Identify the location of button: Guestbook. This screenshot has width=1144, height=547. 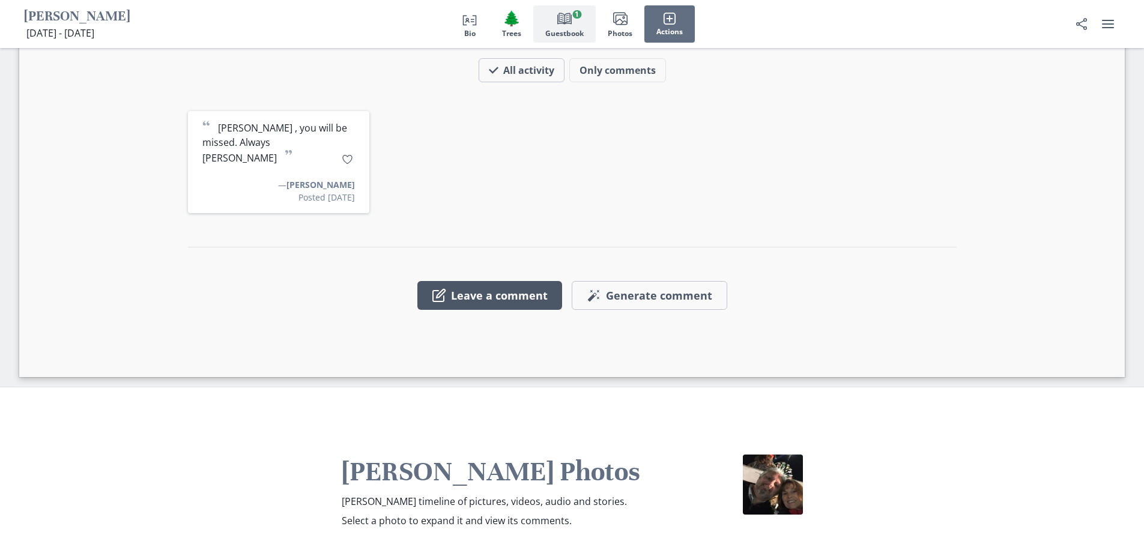
(564, 24).